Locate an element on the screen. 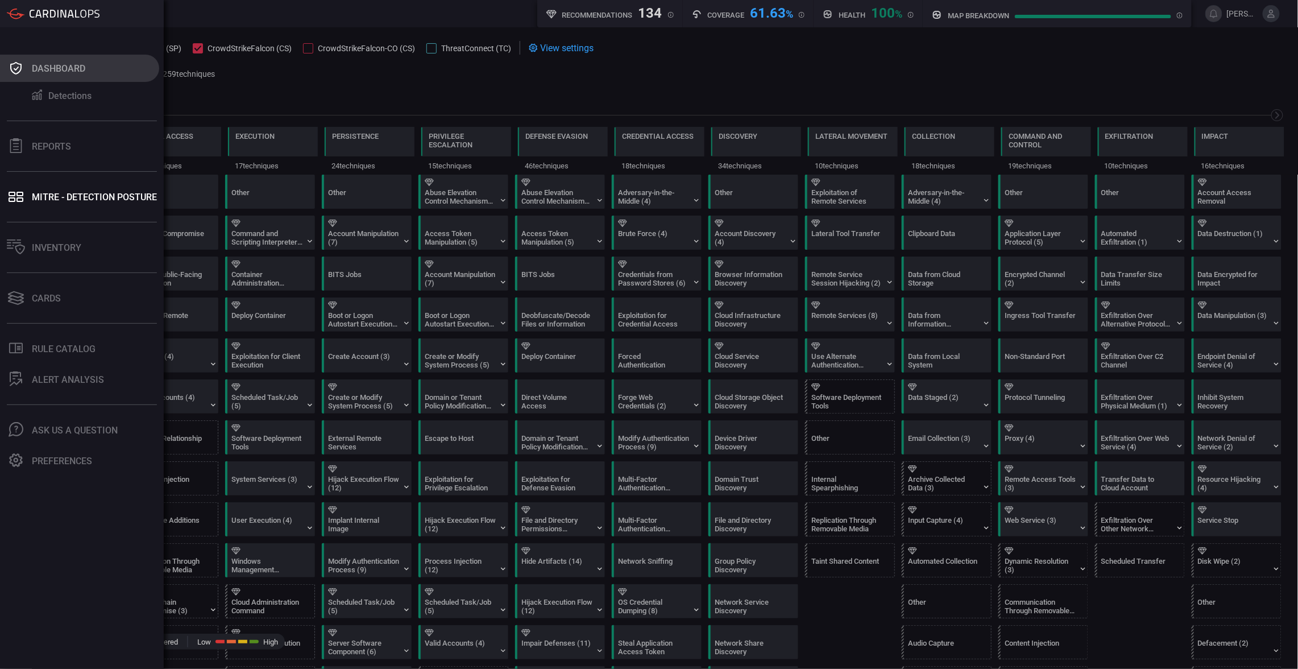  div: T1499: Endpoint Denial of Service is located at coordinates (1237, 355).